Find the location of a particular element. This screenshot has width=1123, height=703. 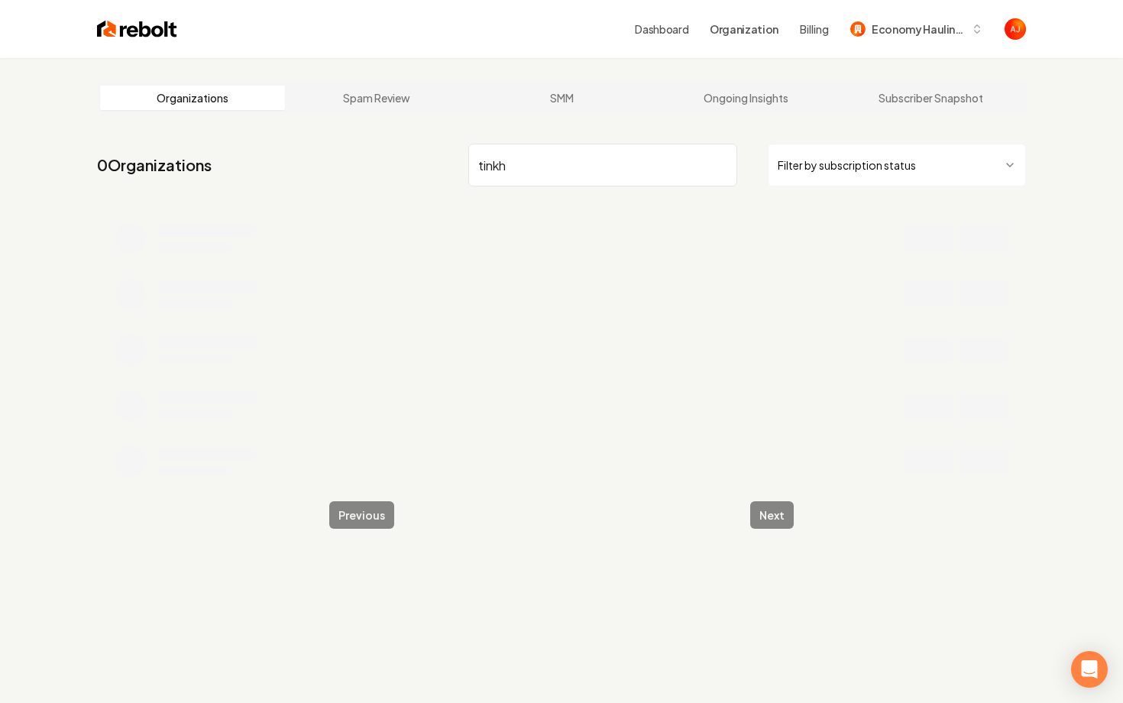

button: Organization is located at coordinates (744, 29).